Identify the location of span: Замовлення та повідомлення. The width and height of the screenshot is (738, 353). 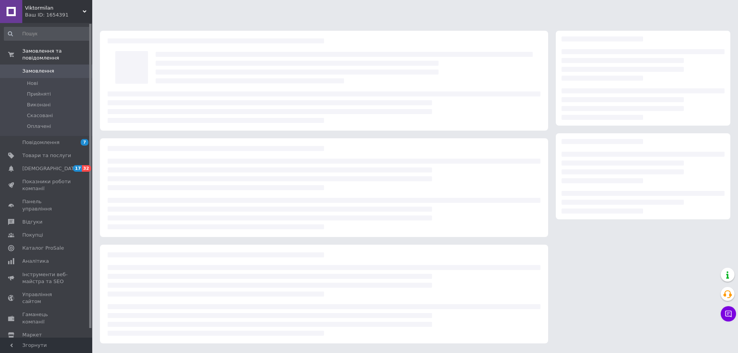
(57, 55).